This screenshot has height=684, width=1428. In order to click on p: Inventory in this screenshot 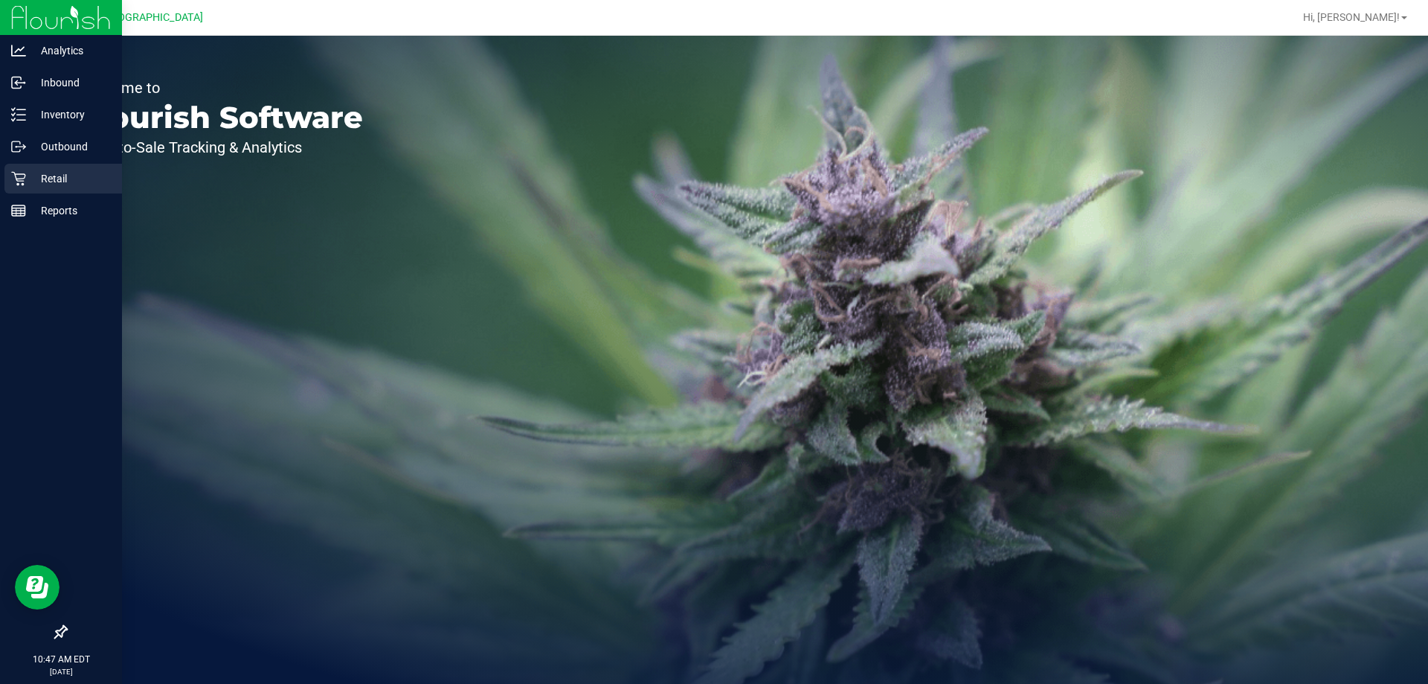, I will do `click(71, 115)`.